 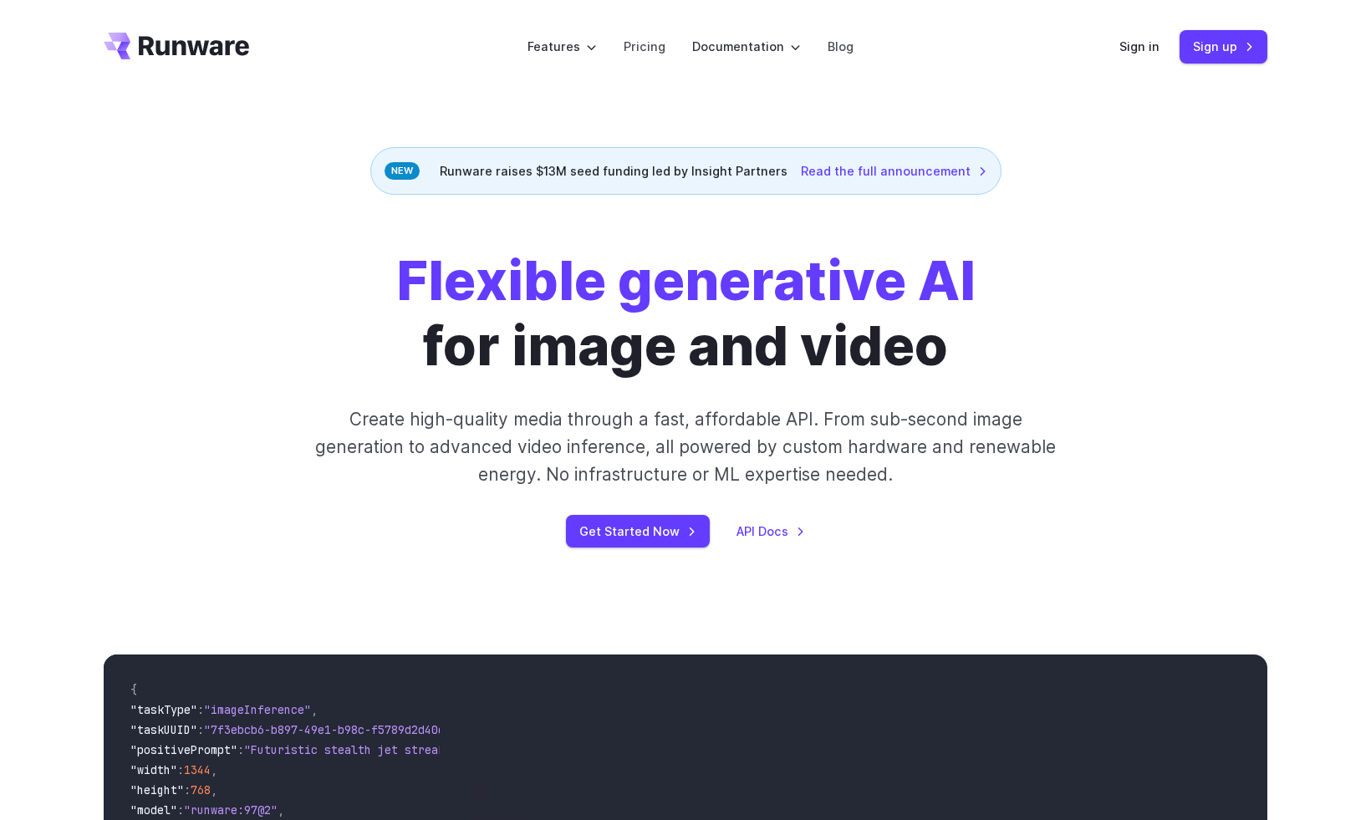 What do you see at coordinates (331, 730) in the screenshot?
I see `span: "7f3ebcb6-b897-49e1-b98c-f5789d2d40d7"` at bounding box center [331, 730].